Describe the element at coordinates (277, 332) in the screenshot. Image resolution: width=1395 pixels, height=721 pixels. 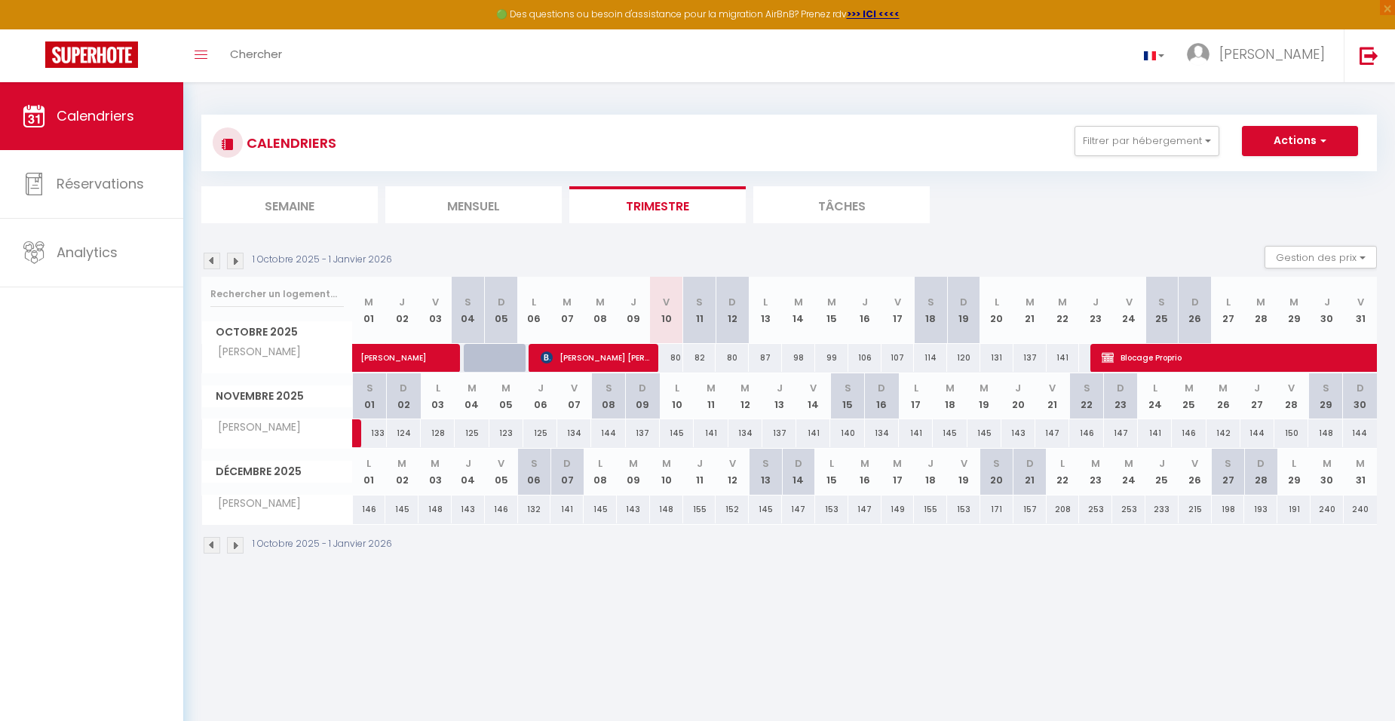
I see `span: Octobre 2025` at that location.